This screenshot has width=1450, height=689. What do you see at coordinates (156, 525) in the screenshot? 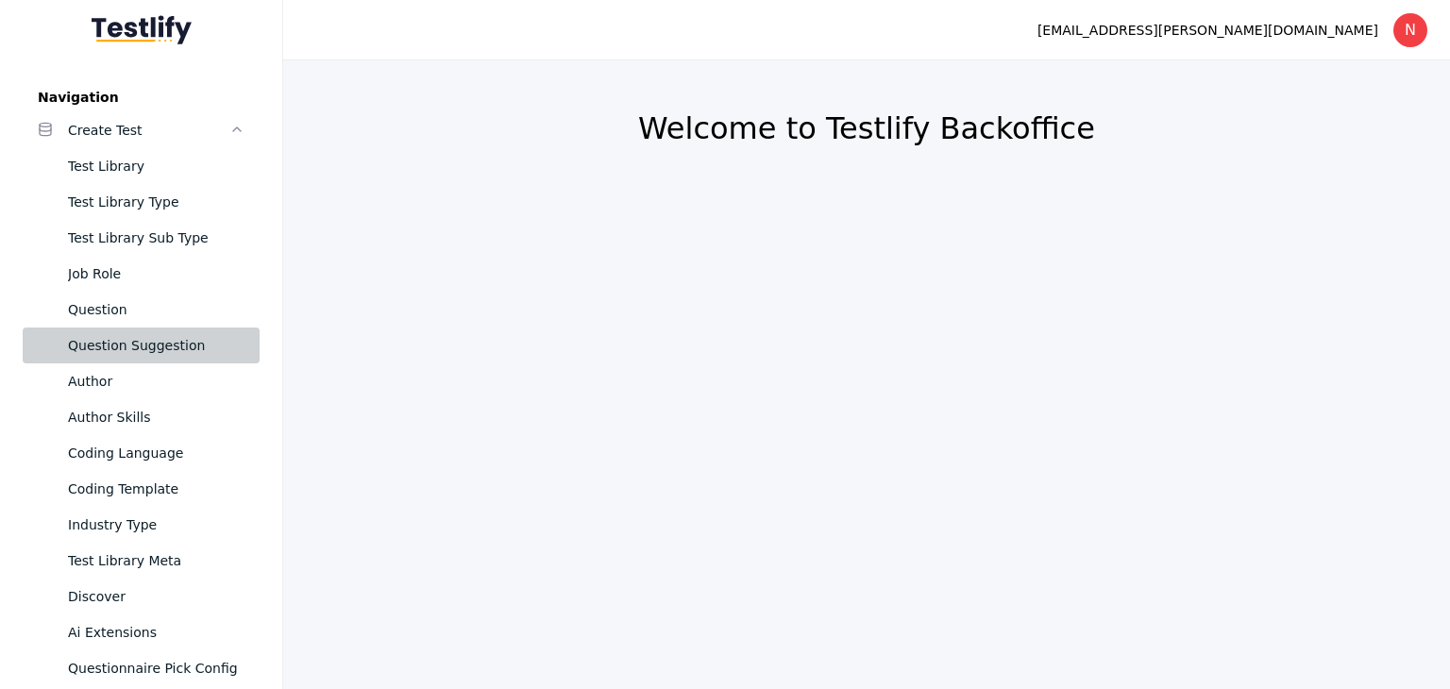
I see `div: Industry Type` at bounding box center [156, 525].